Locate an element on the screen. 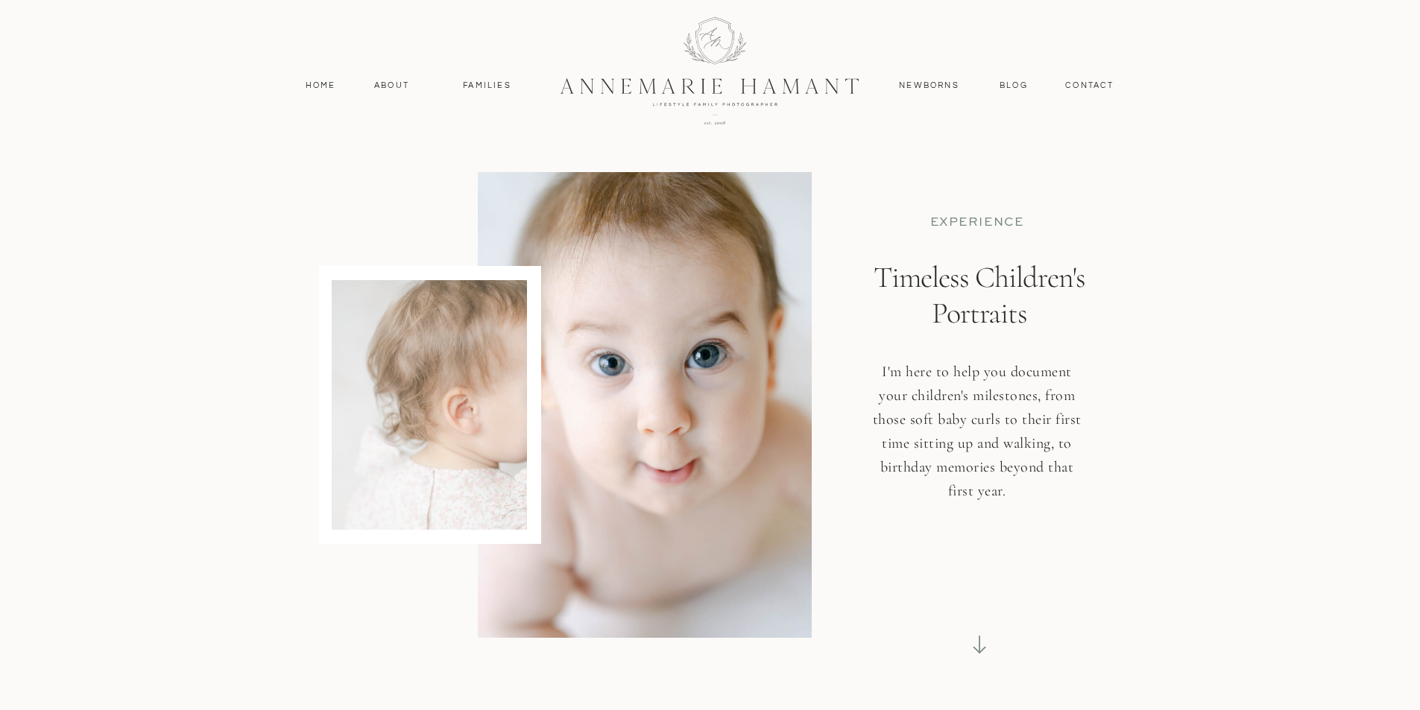 This screenshot has width=1420, height=710. nav: Home is located at coordinates (320, 86).